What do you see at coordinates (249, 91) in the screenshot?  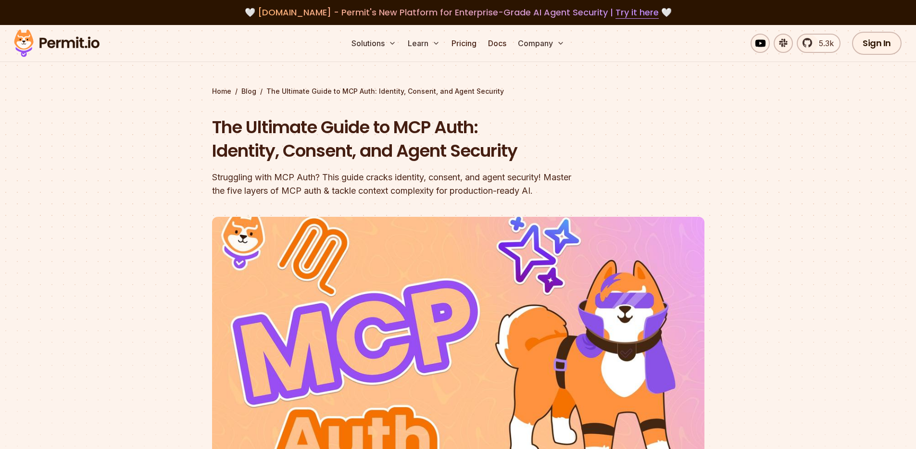 I see `a: Blog` at bounding box center [249, 91].